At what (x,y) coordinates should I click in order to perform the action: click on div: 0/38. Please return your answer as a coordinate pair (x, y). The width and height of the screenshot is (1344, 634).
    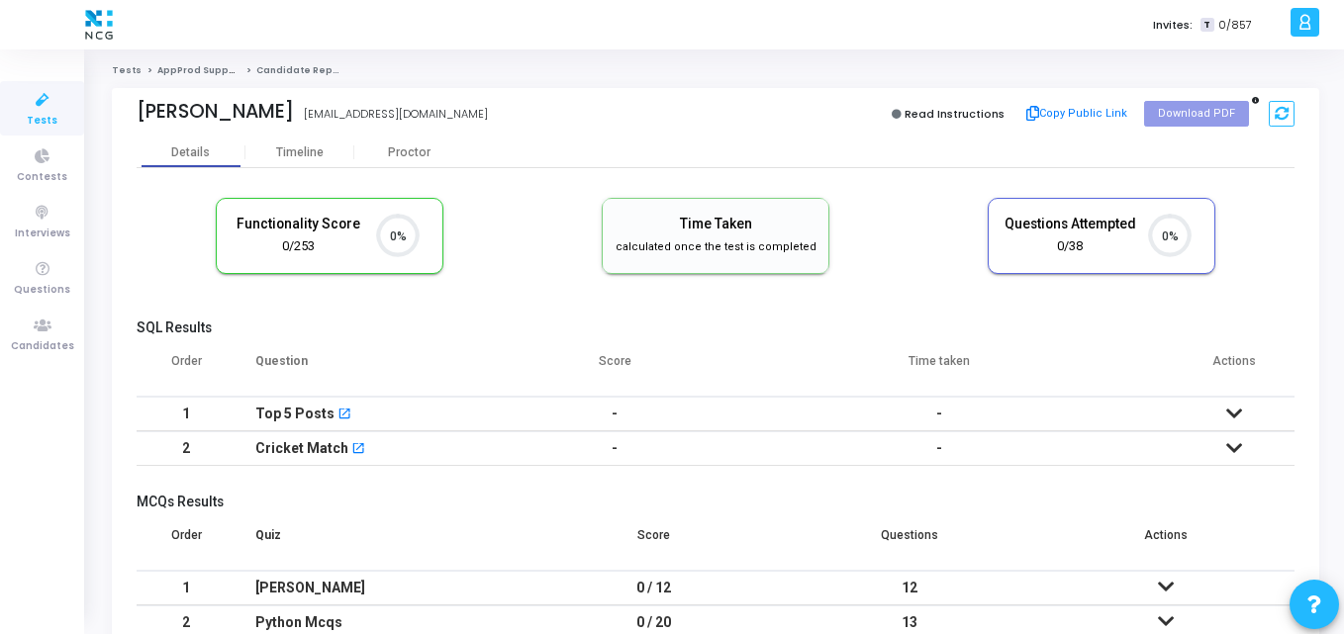
    Looking at the image, I should click on (1070, 246).